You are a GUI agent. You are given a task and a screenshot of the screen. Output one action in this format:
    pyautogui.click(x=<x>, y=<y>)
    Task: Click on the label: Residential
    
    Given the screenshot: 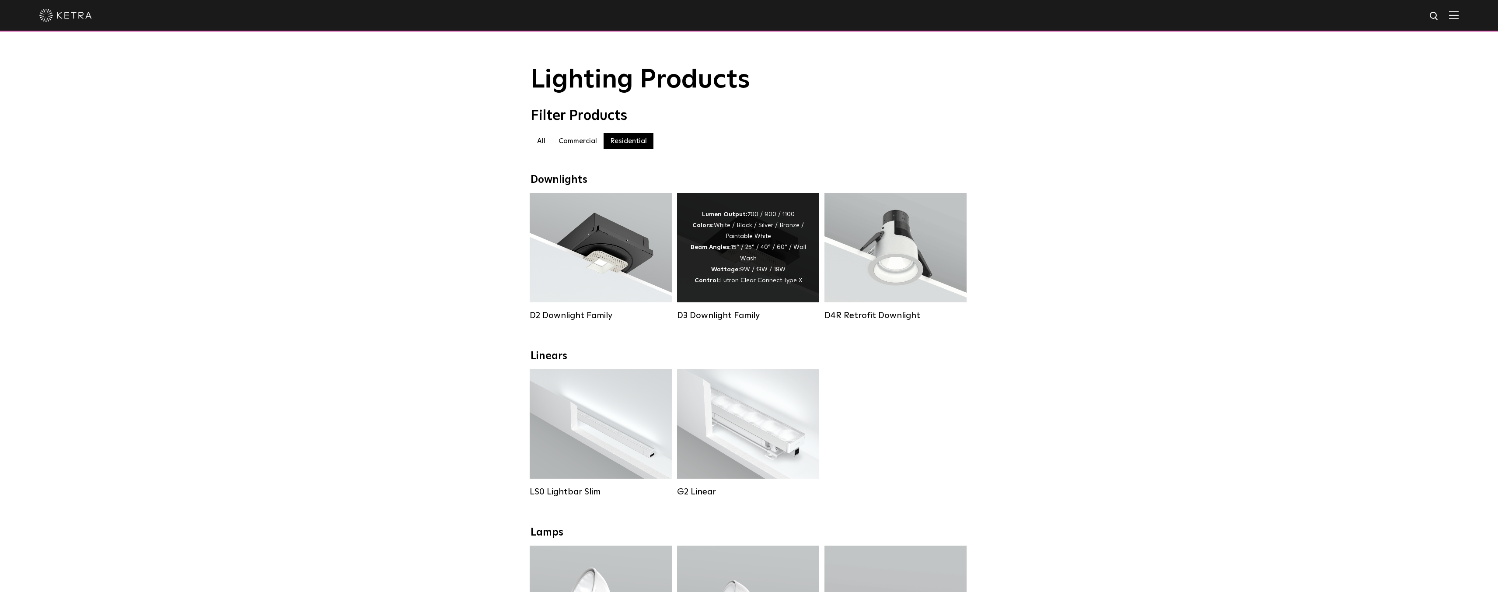 What is the action you would take?
    pyautogui.click(x=629, y=141)
    